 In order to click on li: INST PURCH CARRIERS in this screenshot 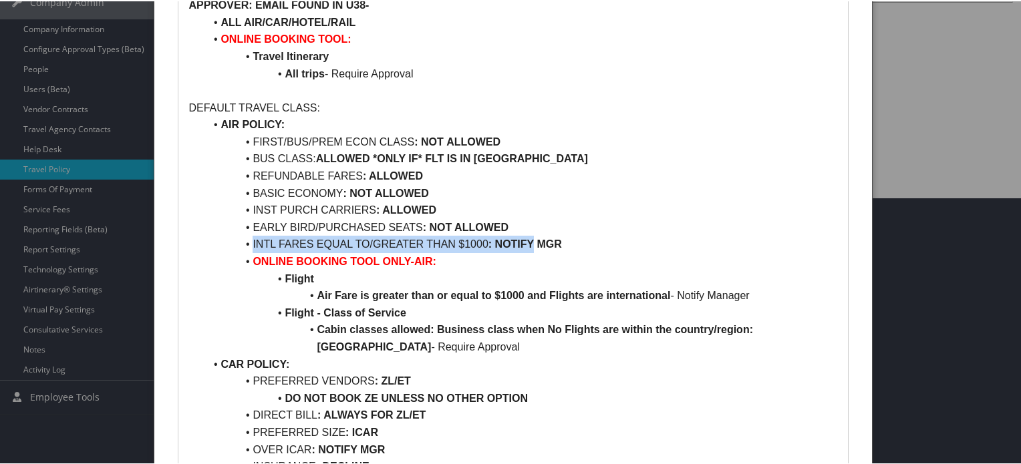, I will do `click(520, 209)`.